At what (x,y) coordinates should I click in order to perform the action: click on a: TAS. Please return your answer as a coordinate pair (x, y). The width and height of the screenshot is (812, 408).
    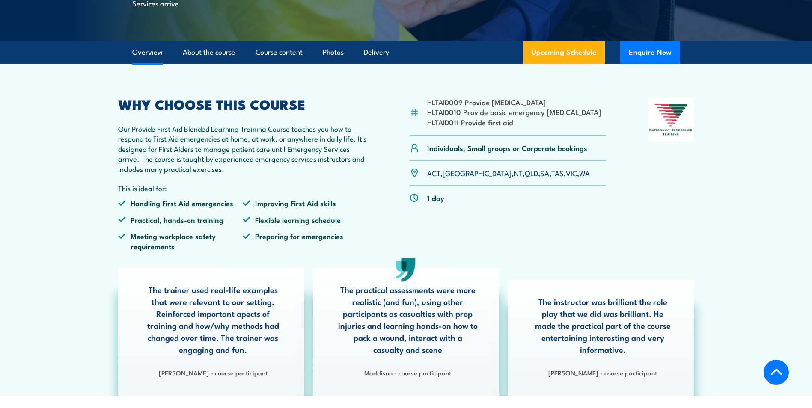
    Looking at the image, I should click on (557, 173).